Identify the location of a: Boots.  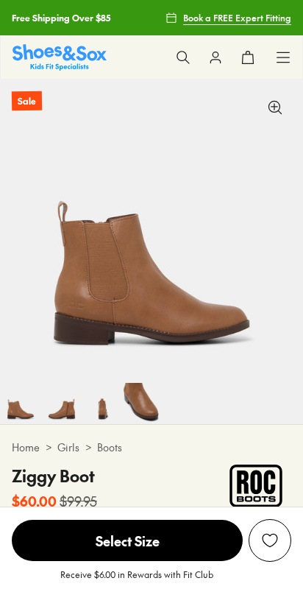
(110, 447).